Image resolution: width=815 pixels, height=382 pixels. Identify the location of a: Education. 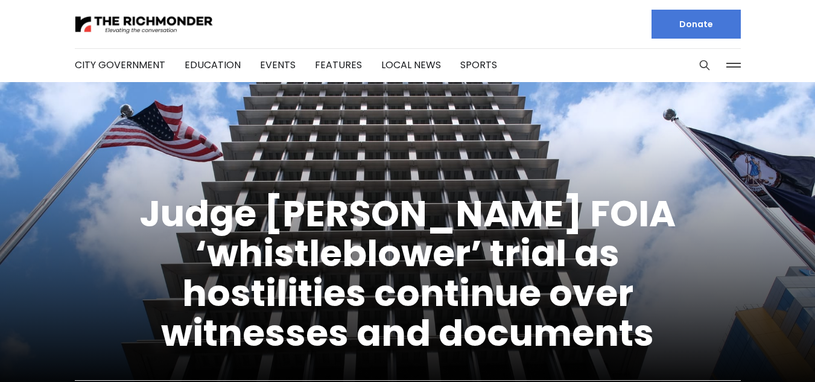
(212, 65).